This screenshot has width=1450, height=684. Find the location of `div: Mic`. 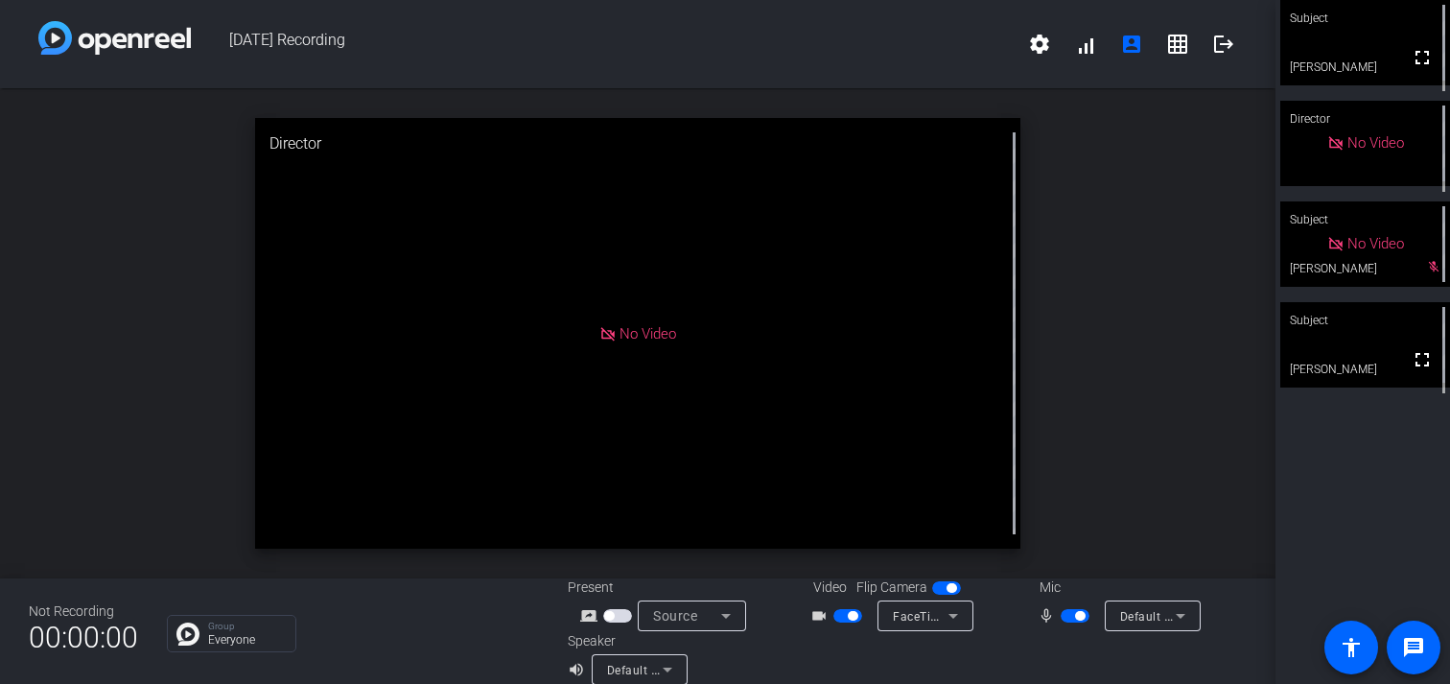

div: Mic is located at coordinates (1116, 587).